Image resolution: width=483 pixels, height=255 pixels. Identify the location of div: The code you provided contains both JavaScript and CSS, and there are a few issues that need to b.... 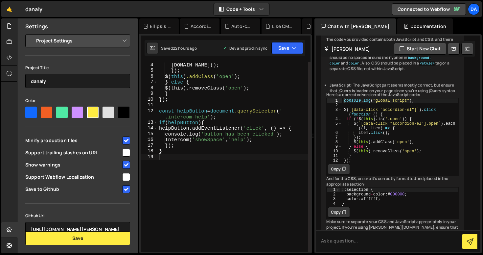
(392, 139).